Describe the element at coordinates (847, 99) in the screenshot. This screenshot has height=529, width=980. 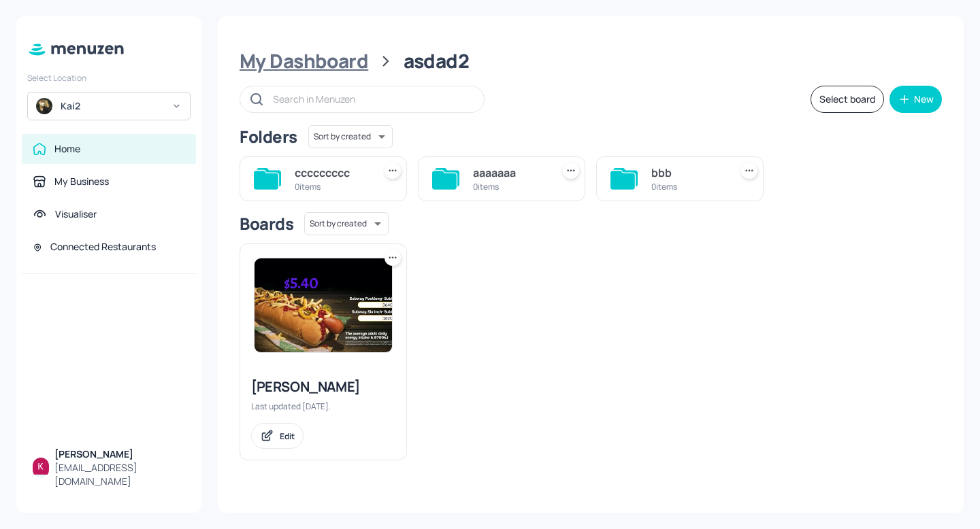
I see `button: Select board` at that location.